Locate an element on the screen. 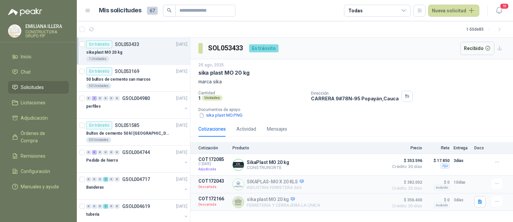  h3: SOL053433 is located at coordinates (226, 48).